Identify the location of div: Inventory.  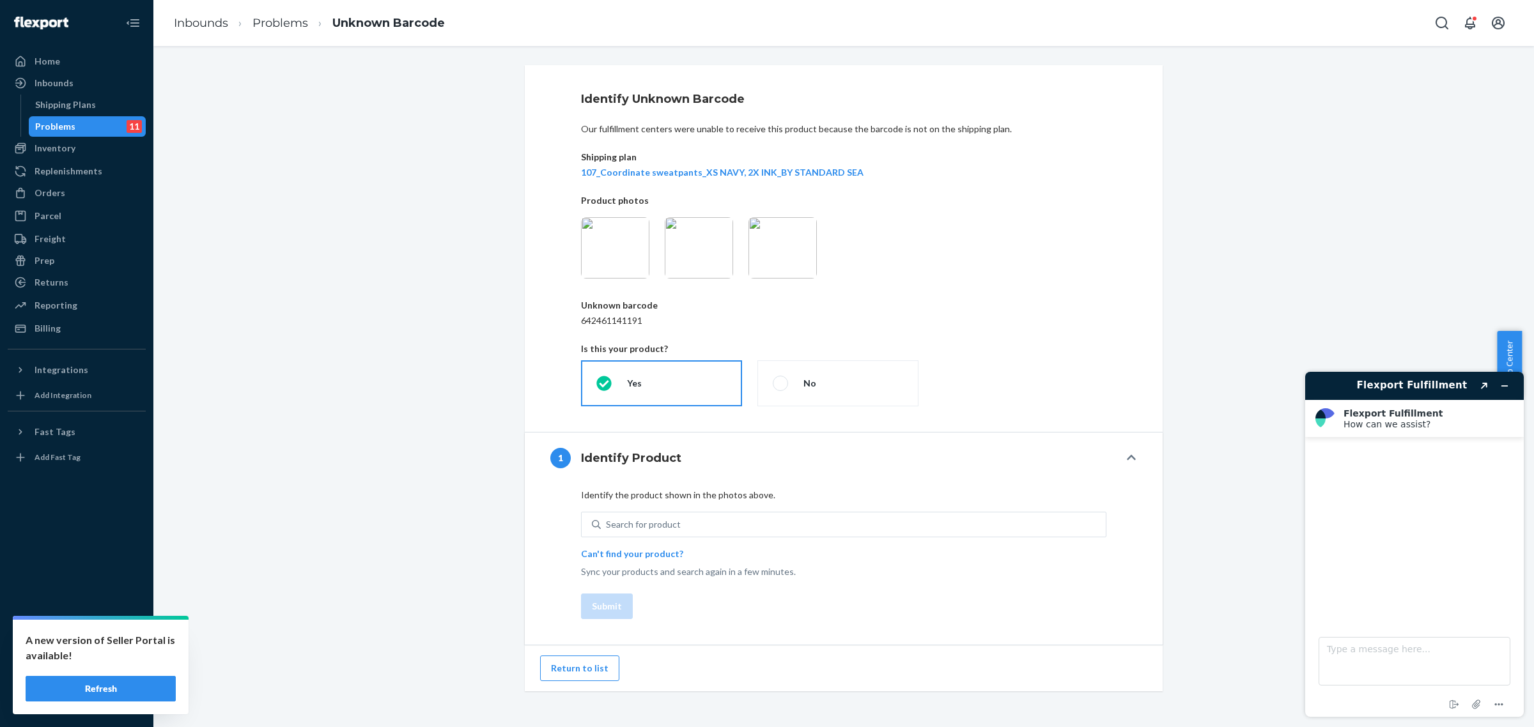
(55, 148).